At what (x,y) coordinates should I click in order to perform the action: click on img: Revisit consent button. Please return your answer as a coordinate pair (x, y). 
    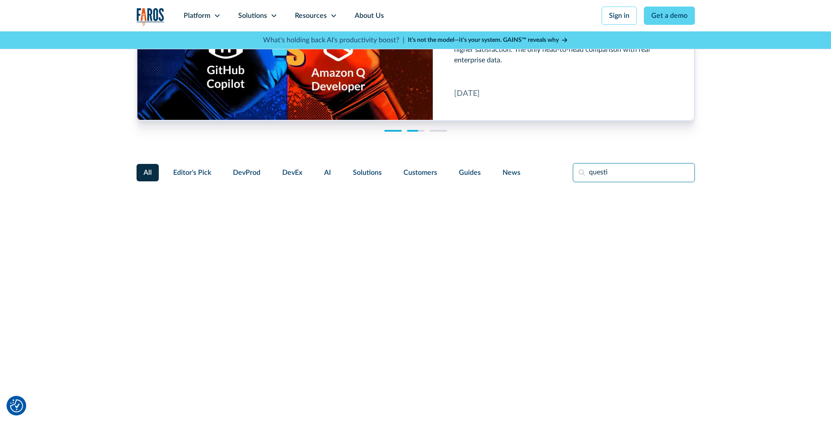
    Looking at the image, I should click on (17, 406).